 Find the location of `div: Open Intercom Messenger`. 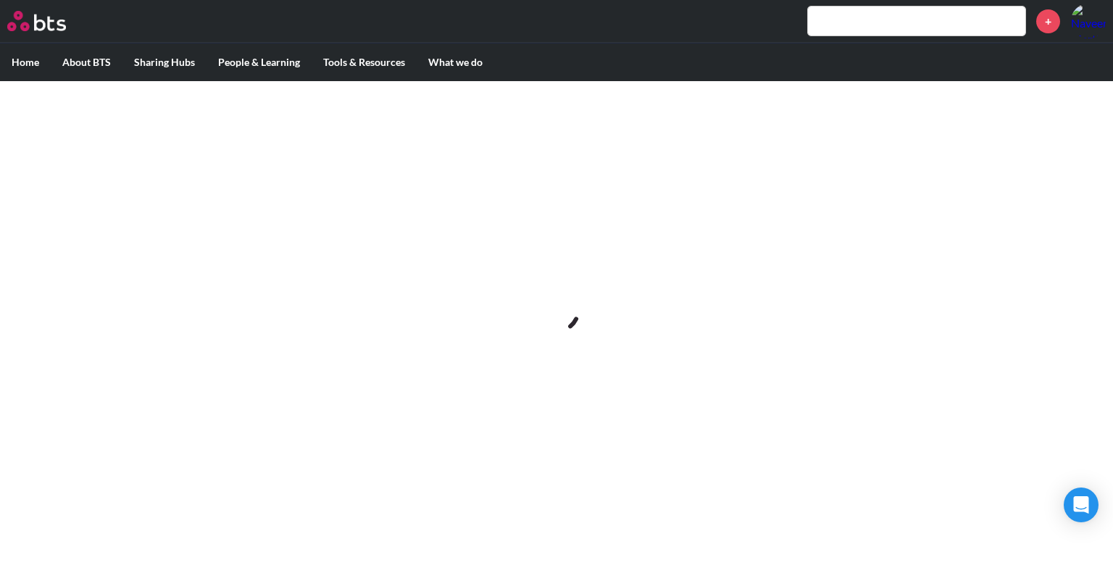

div: Open Intercom Messenger is located at coordinates (1081, 505).